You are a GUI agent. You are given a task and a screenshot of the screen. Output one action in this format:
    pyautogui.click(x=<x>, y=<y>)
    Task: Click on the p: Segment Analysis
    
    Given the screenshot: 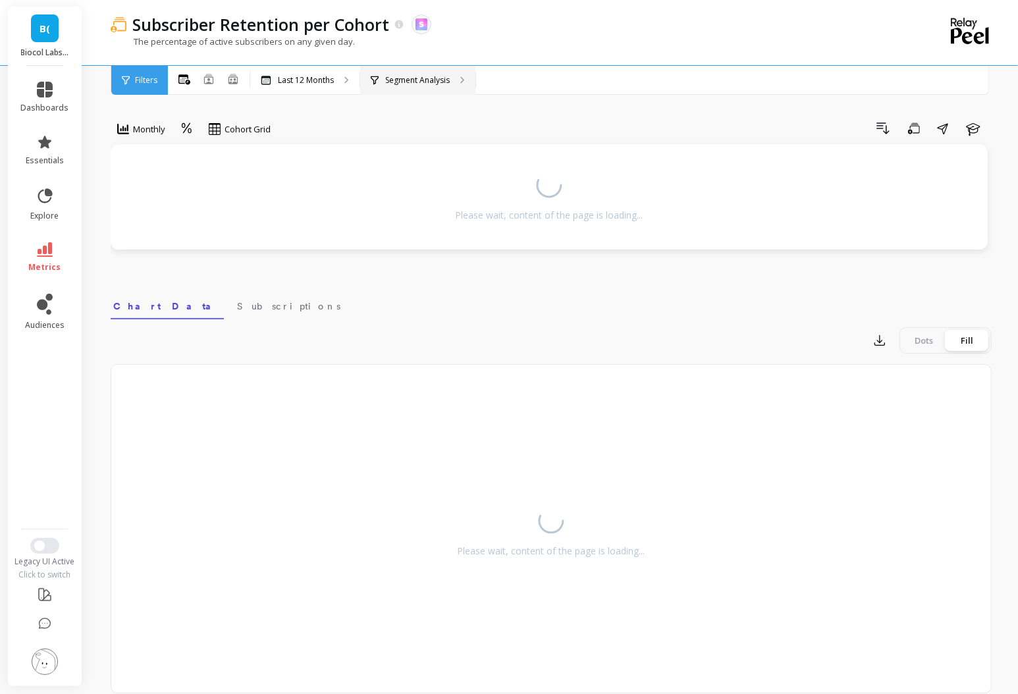 What is the action you would take?
    pyautogui.click(x=418, y=80)
    